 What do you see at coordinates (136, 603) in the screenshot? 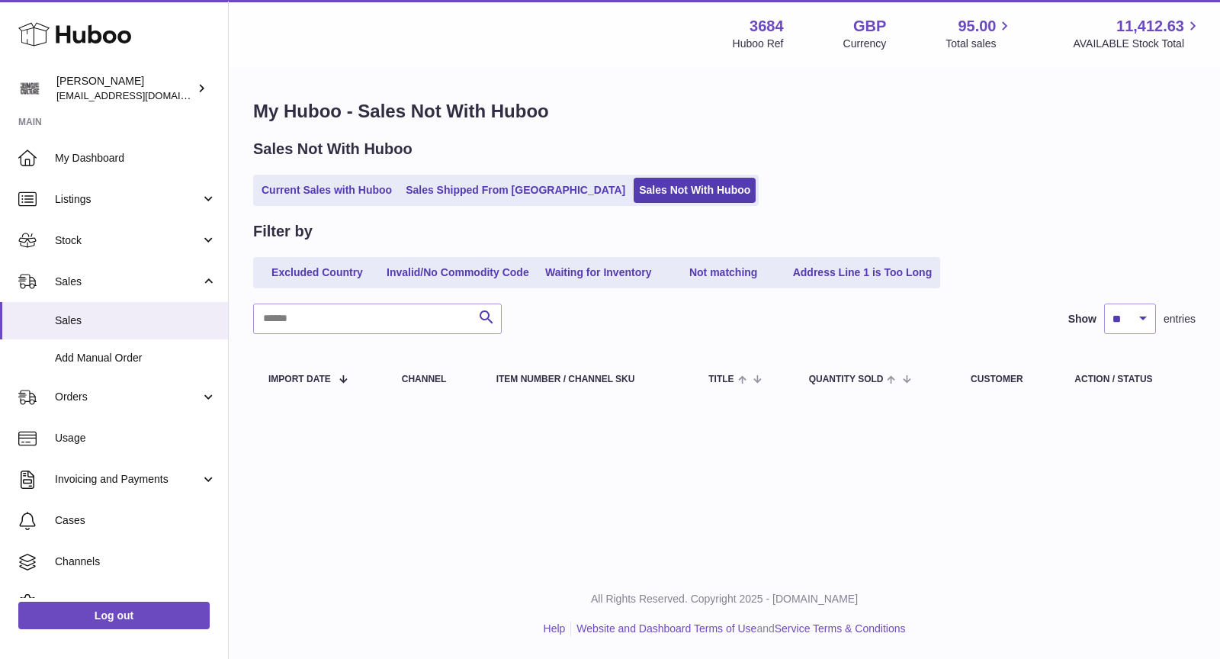
I see `span: Settings` at bounding box center [136, 603].